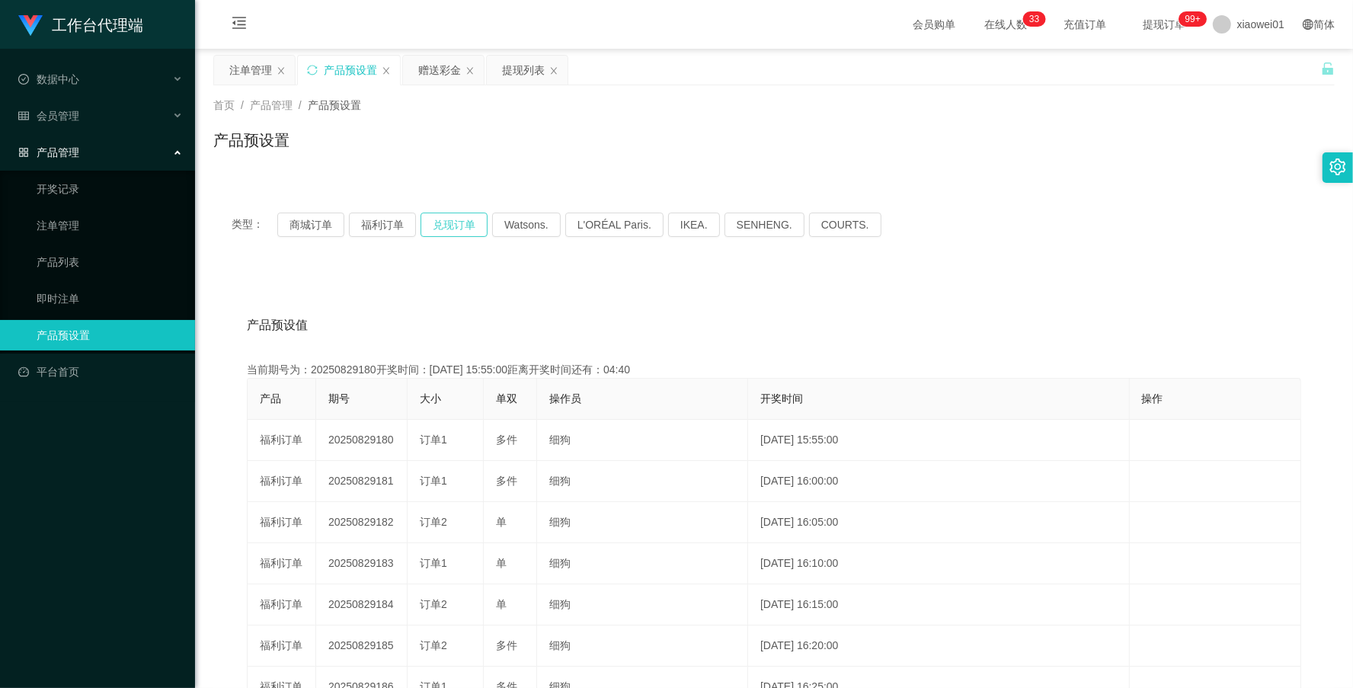 This screenshot has height=688, width=1353. I want to click on img: logo.9652507e.png, so click(30, 26).